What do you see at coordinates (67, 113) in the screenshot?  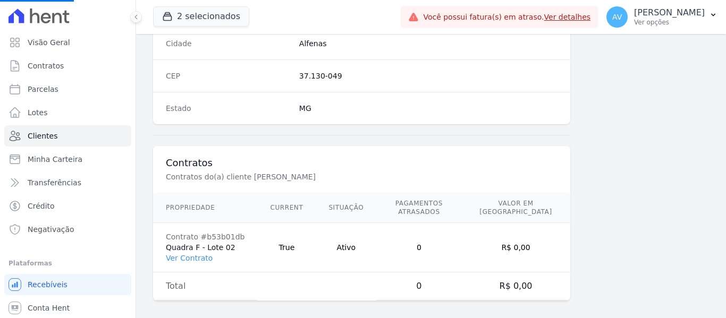 I see `a: Lotes` at bounding box center [67, 113].